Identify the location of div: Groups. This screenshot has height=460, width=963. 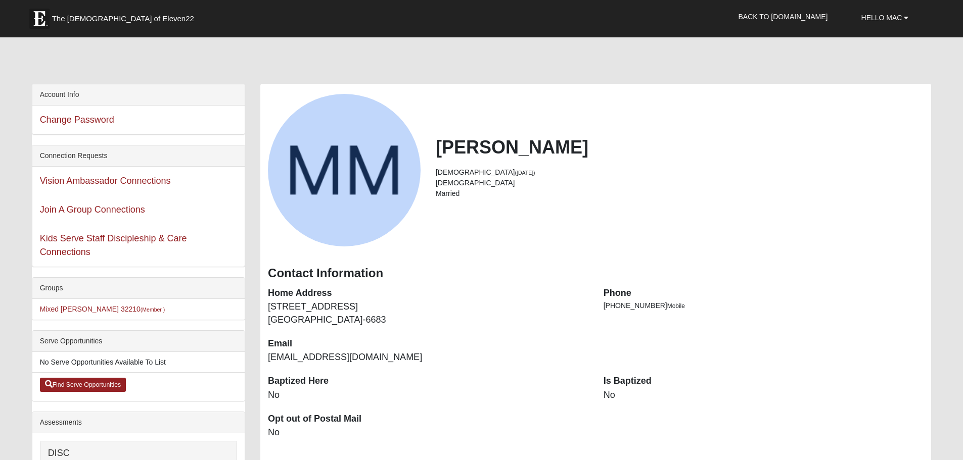
(138, 289).